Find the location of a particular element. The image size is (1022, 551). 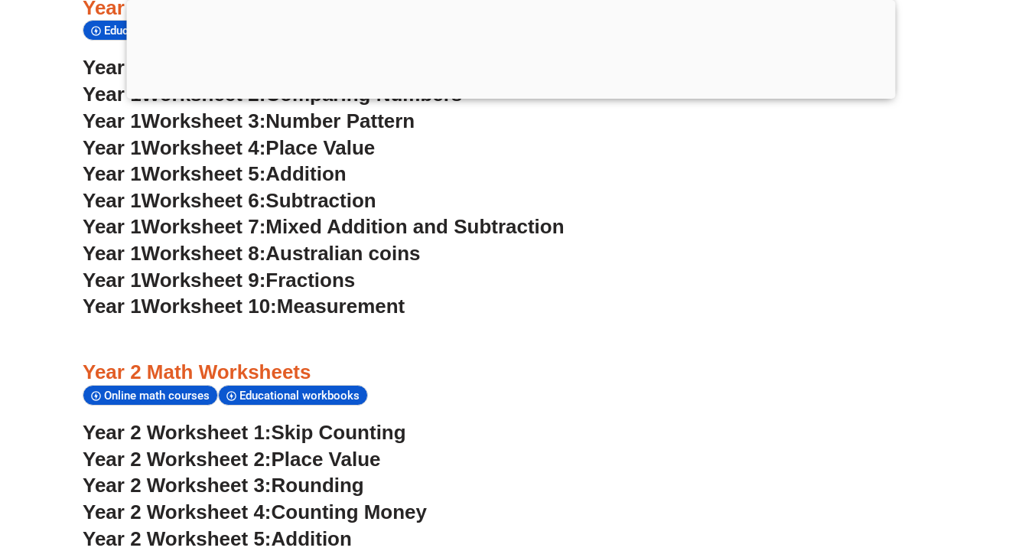

div: Online math courses is located at coordinates (150, 395).